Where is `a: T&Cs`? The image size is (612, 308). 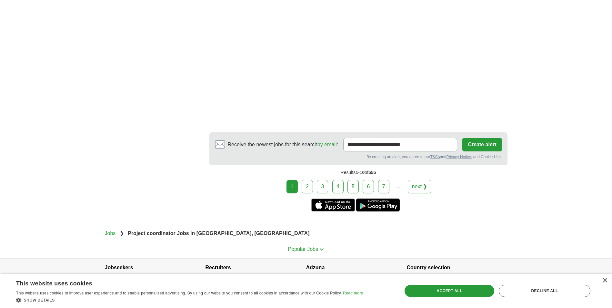
a: T&Cs is located at coordinates (435, 157).